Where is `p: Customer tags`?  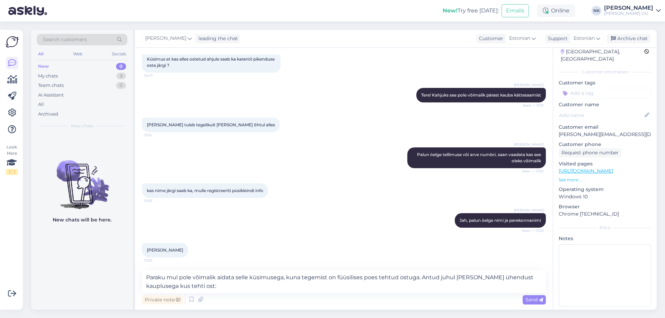 p: Customer tags is located at coordinates (605, 83).